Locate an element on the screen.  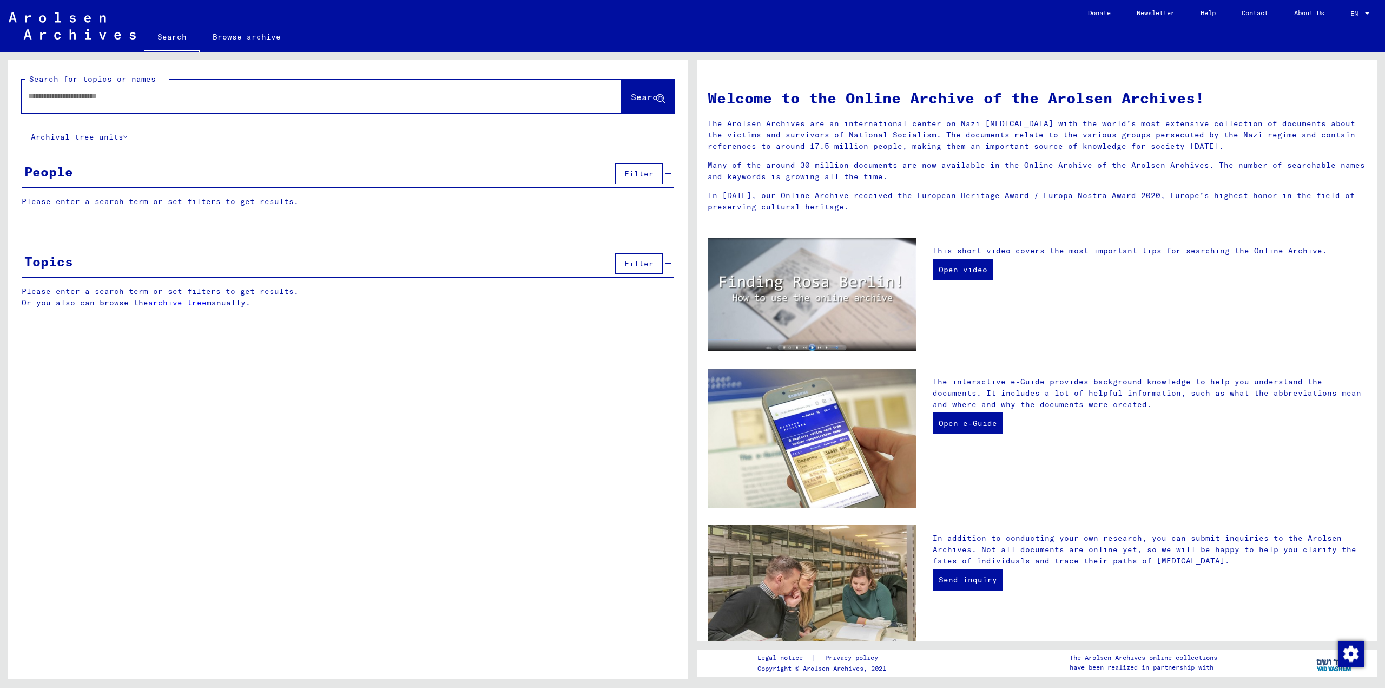
h1: Welcome to the Online Archive of the Arolsen Archives! is located at coordinates (1037, 98).